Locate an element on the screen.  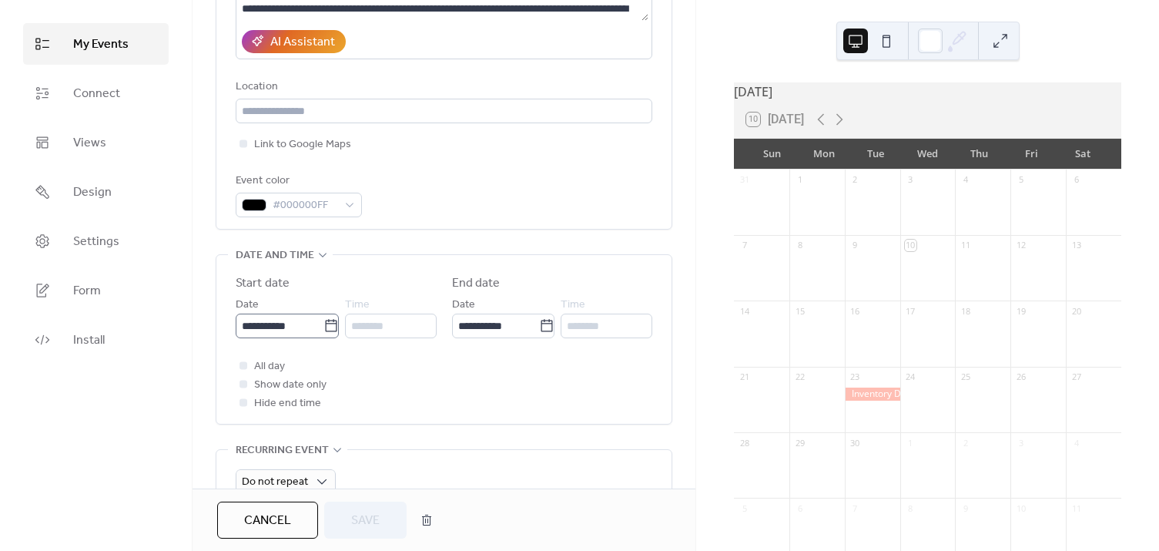
span: Install is located at coordinates (89, 340).